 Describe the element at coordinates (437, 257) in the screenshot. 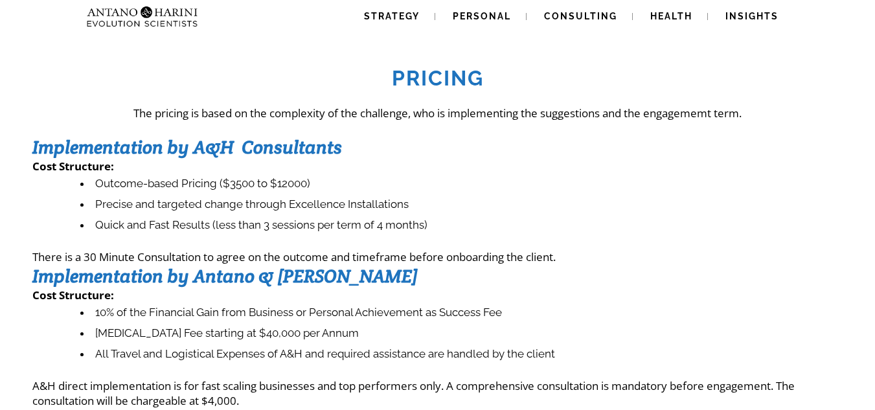

I see `p: There is a 30 Minute Consultation to agree on the outcome and timeframe before onboarding the cli...` at that location.